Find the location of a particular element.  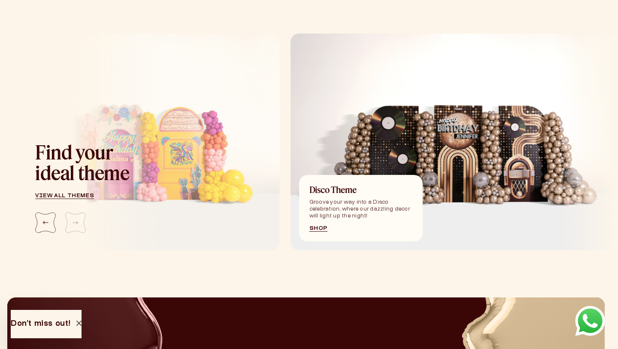

h6: Disco Theme is located at coordinates (361, 189).